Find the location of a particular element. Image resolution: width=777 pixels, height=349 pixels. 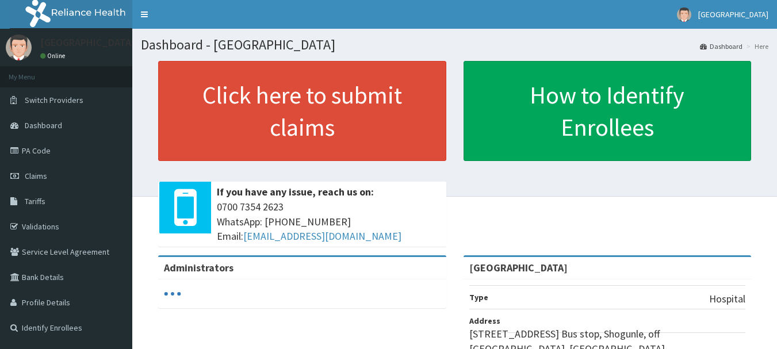

span: Dashboard is located at coordinates (43, 125).